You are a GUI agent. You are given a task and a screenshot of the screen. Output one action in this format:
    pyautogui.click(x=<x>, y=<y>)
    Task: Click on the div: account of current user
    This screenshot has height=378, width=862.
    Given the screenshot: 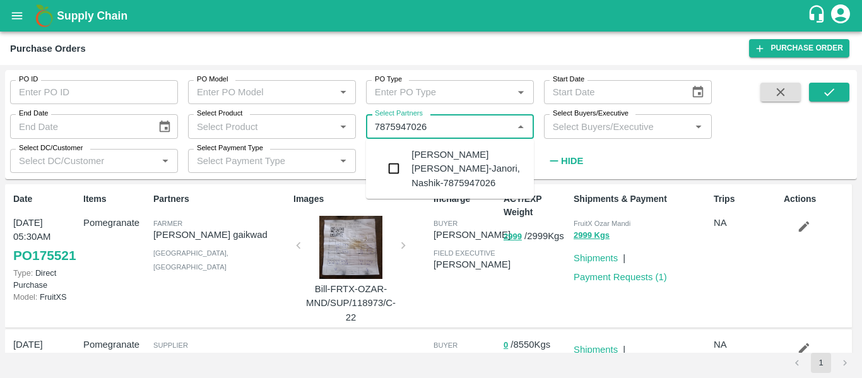 What is the action you would take?
    pyautogui.click(x=841, y=16)
    